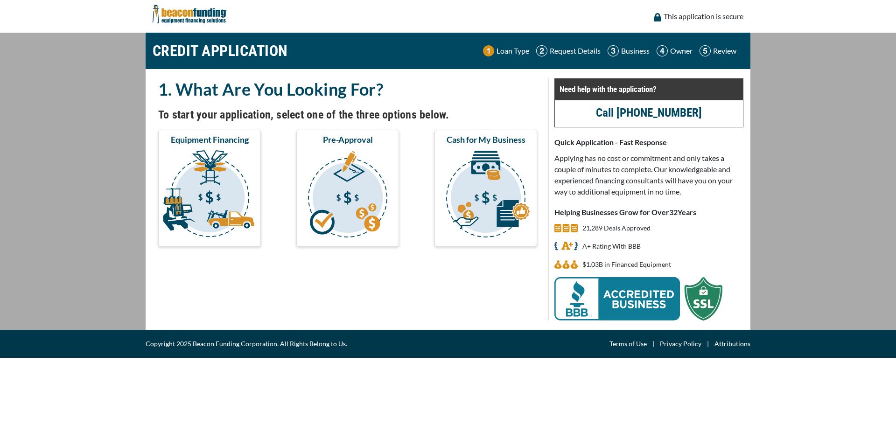 Image resolution: width=896 pixels, height=425 pixels. Describe the element at coordinates (246, 344) in the screenshot. I see `span: Copyright 2025 Beacon Funding Corporation. All Rights Belong to Us.` at that location.